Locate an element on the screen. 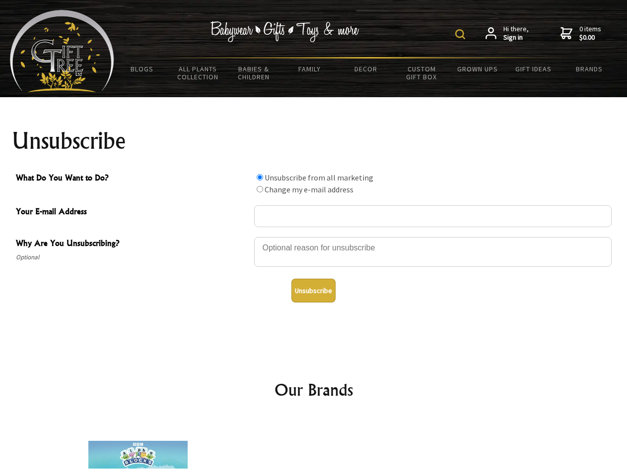 The height and width of the screenshot is (476, 627). img: product search is located at coordinates (460, 34).